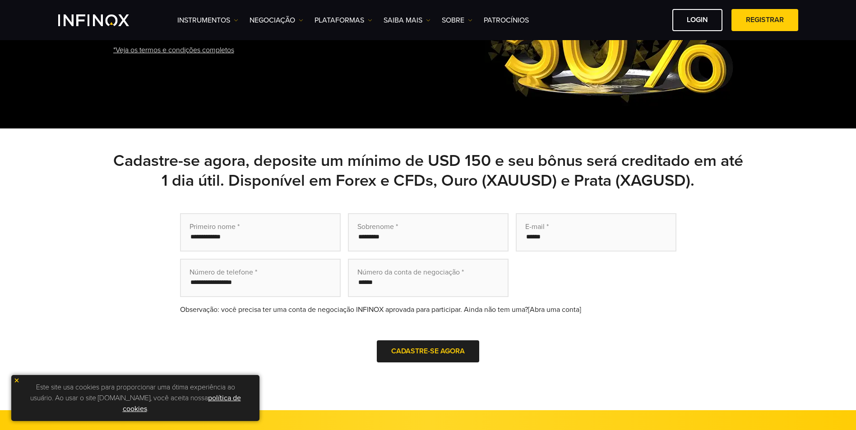  What do you see at coordinates (343, 20) in the screenshot?
I see `a: PLATAFORMAS` at bounding box center [343, 20].